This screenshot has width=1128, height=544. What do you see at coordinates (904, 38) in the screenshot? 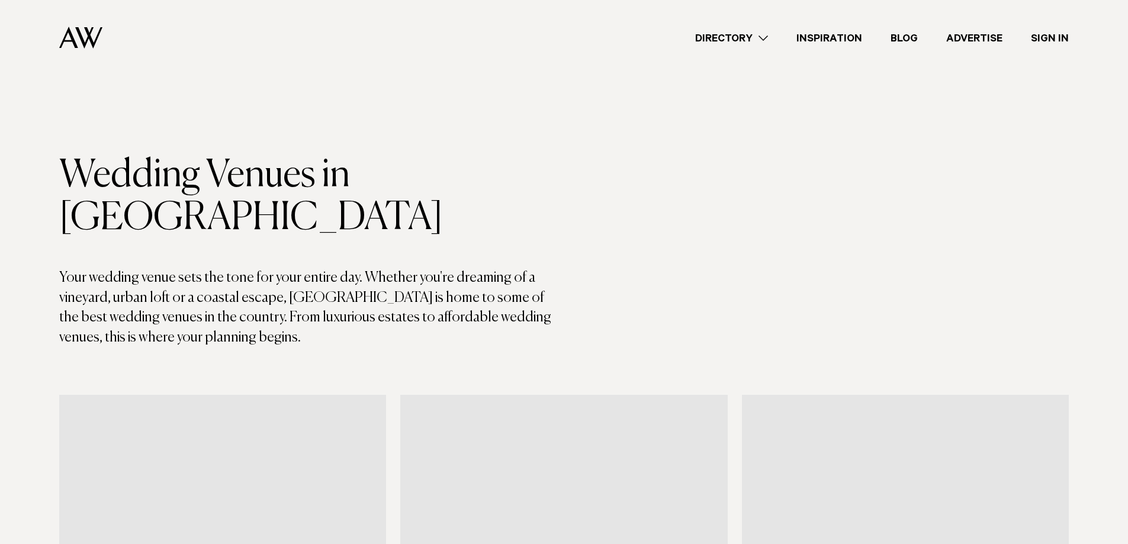
I see `a: Blog` at bounding box center [904, 38].